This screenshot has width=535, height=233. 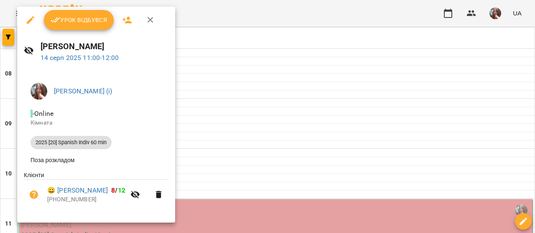 I want to click on span: 12, so click(x=122, y=190).